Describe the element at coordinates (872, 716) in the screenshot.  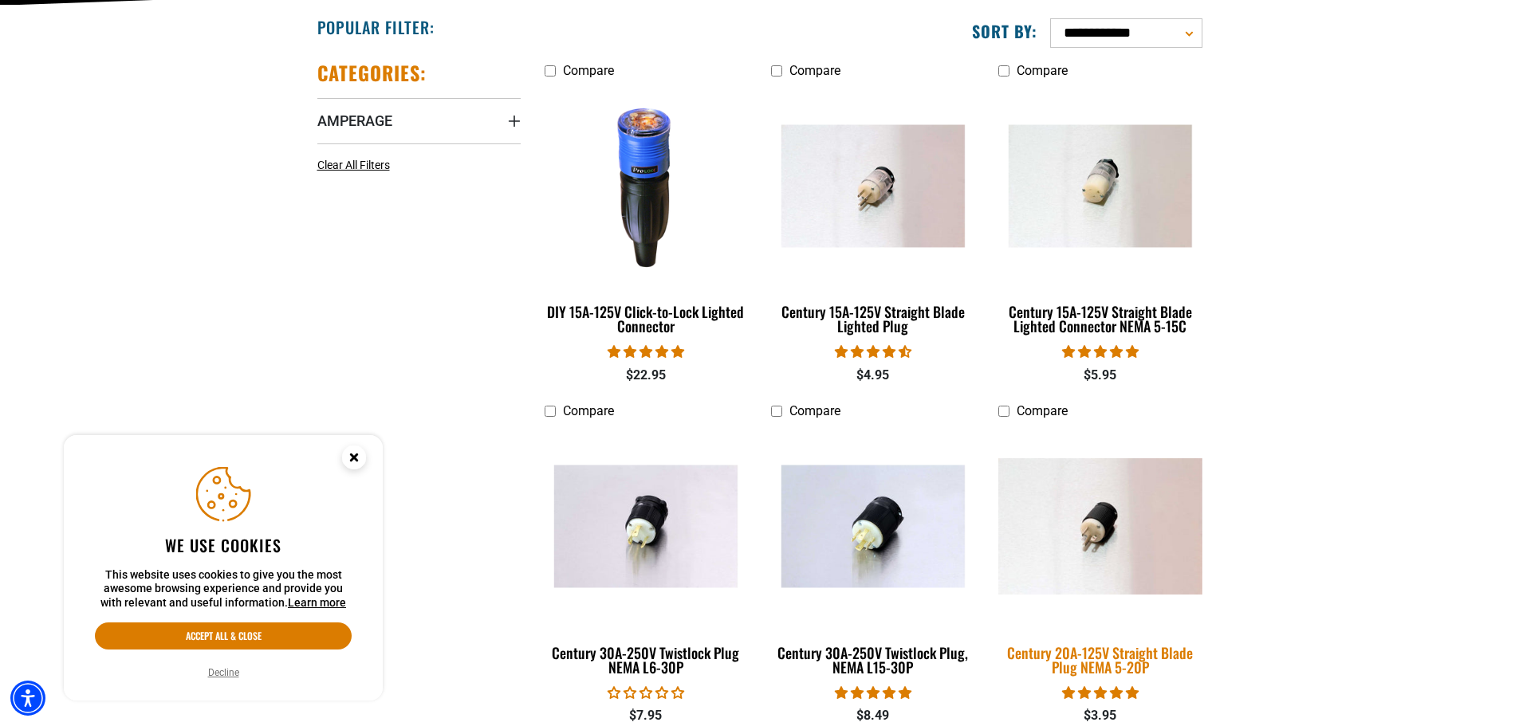
I see `div: $8.49` at that location.